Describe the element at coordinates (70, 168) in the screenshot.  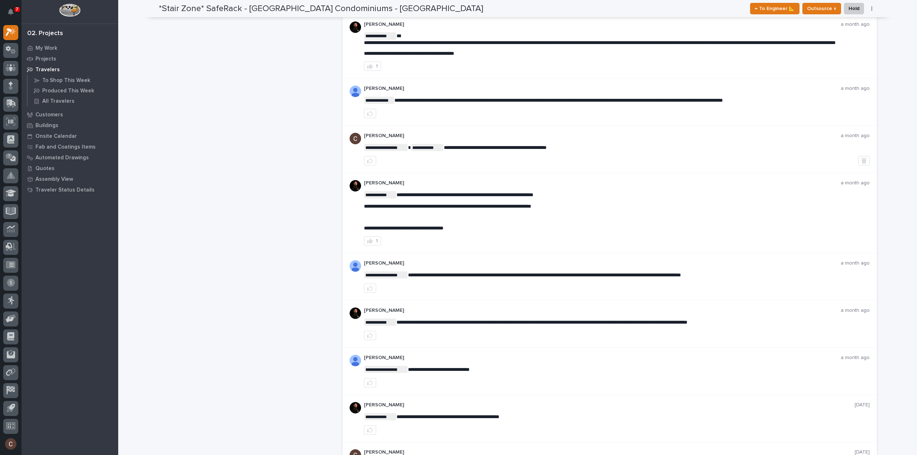
I see `a: Quotes` at that location.